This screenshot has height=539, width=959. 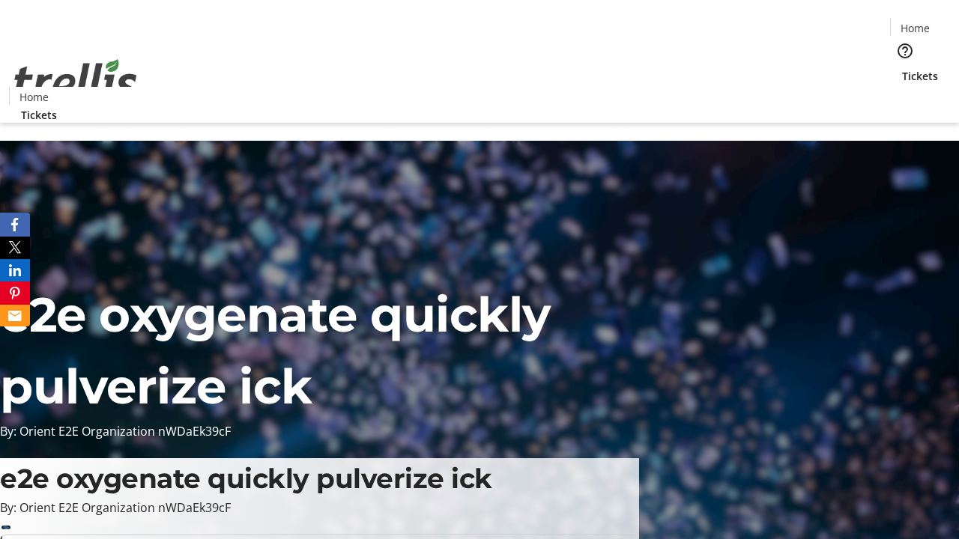 I want to click on img: Orient E2E Organization nWDaEk39cF's Logo, so click(x=76, y=80).